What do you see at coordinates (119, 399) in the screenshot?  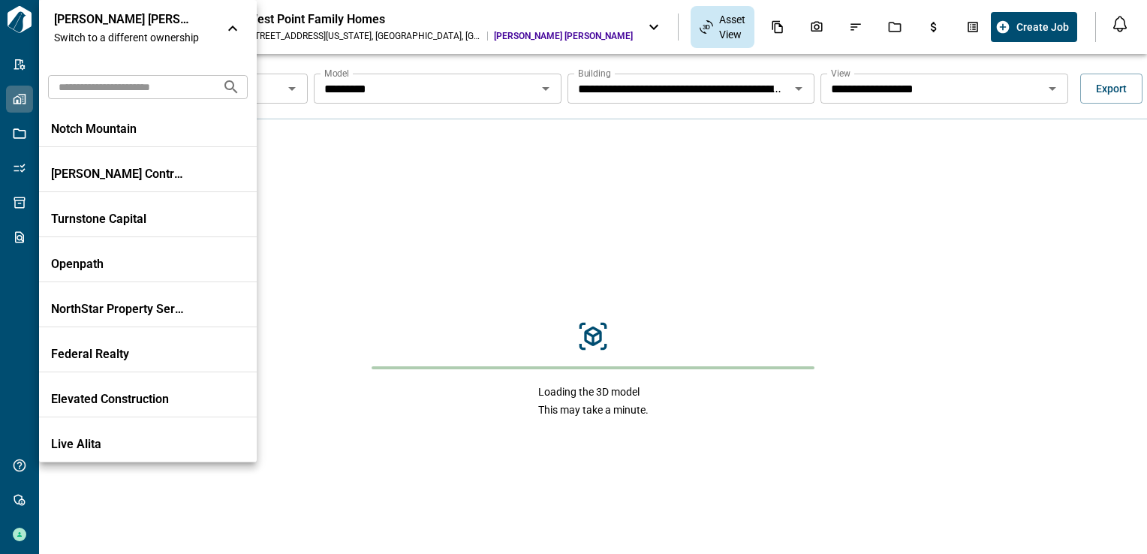 I see `p: Elevated Construction` at bounding box center [119, 399].